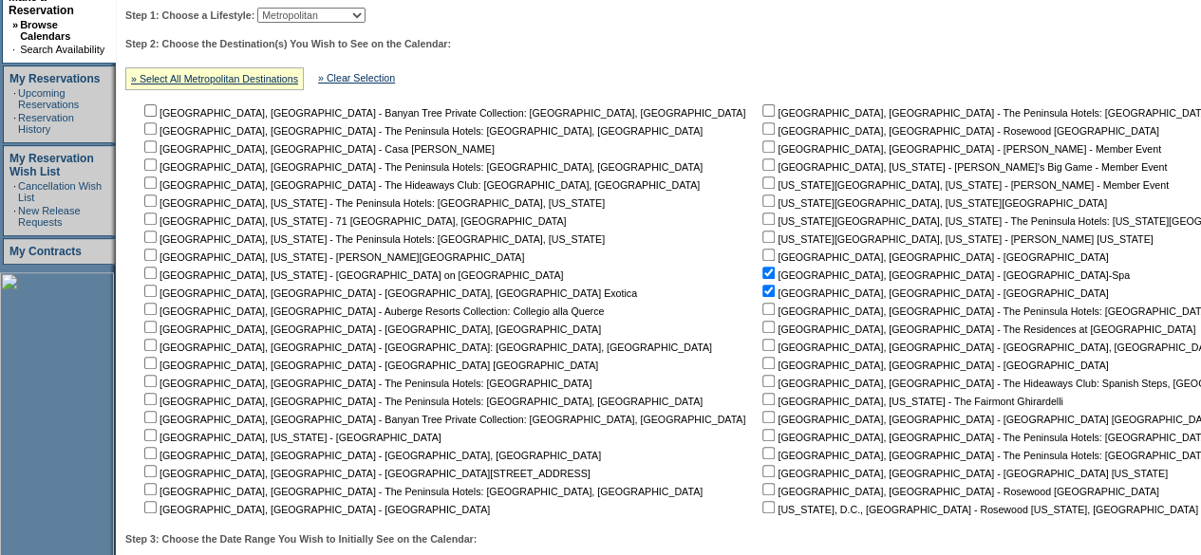  What do you see at coordinates (48, 99) in the screenshot?
I see `a: Upcoming Reservations` at bounding box center [48, 99].